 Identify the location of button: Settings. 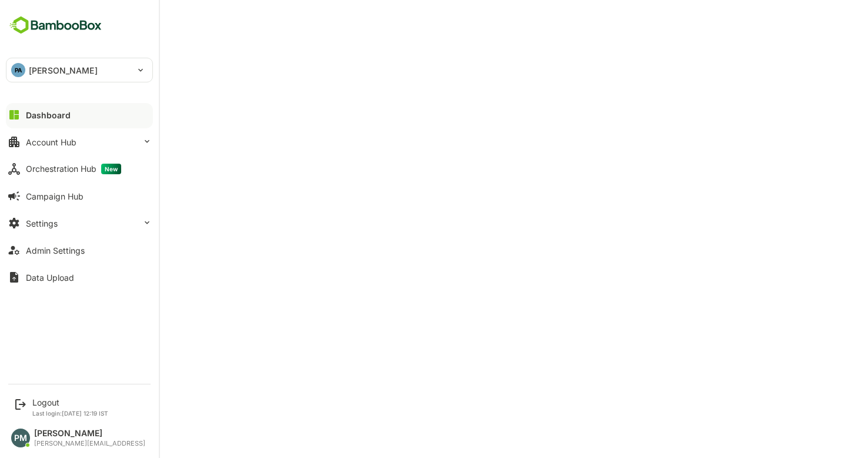
(79, 223).